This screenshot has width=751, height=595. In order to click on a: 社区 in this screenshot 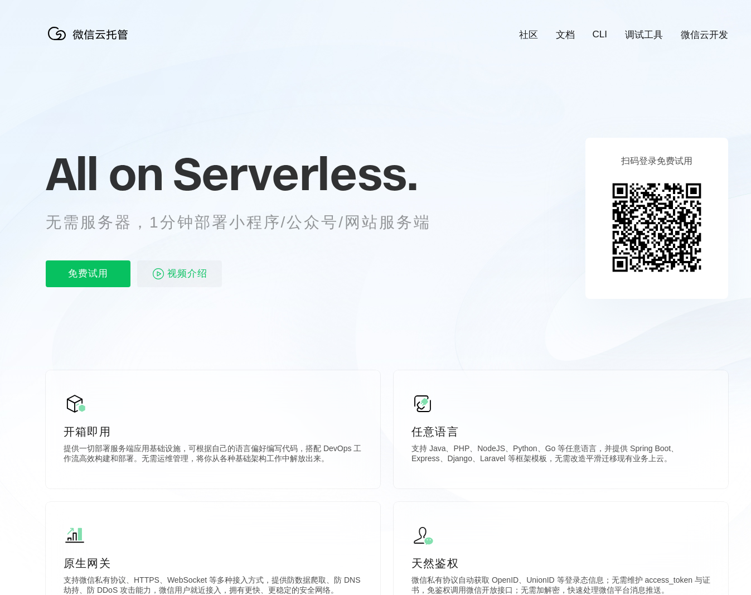, I will do `click(529, 35)`.